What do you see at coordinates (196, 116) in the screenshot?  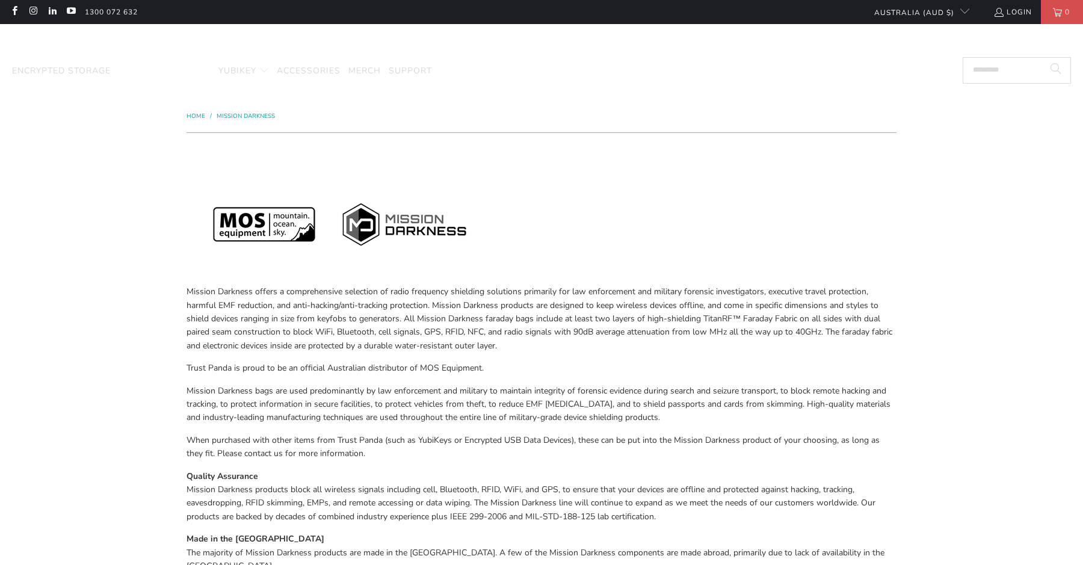 I see `span: Home` at bounding box center [196, 116].